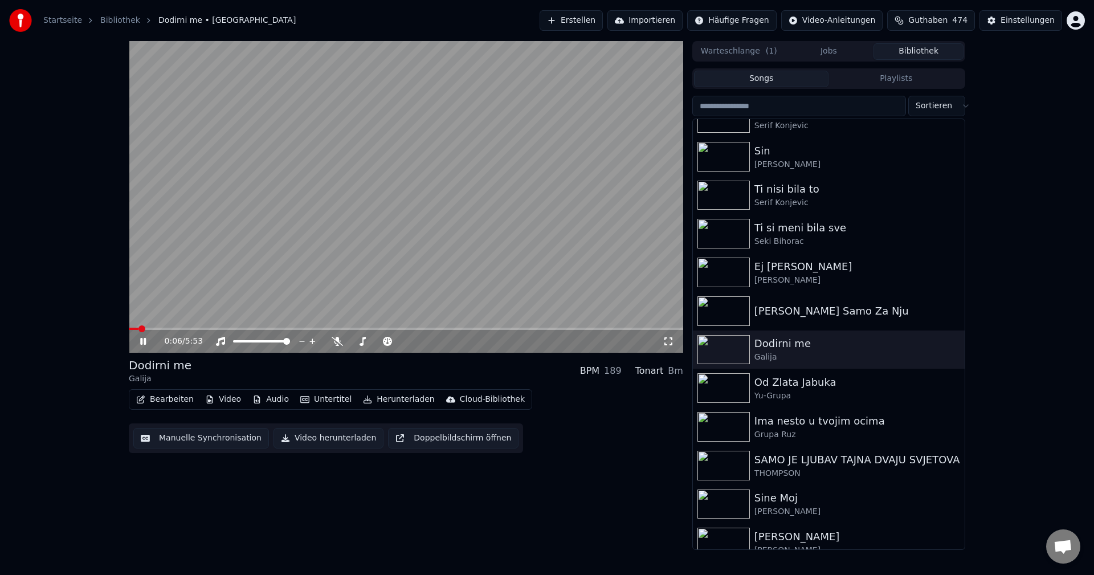  What do you see at coordinates (1063, 546) in the screenshot?
I see `div: Chat öffnen` at bounding box center [1063, 546].